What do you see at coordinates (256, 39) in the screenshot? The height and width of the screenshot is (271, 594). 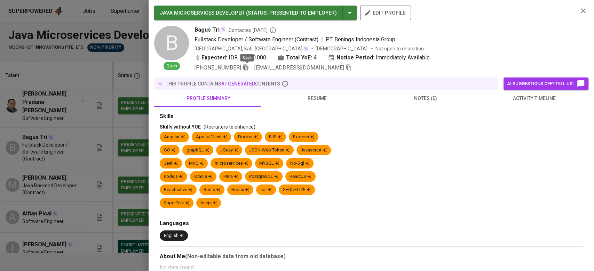 I see `span: Fullstack Developer / Software Engineer (Contract)` at bounding box center [256, 39].